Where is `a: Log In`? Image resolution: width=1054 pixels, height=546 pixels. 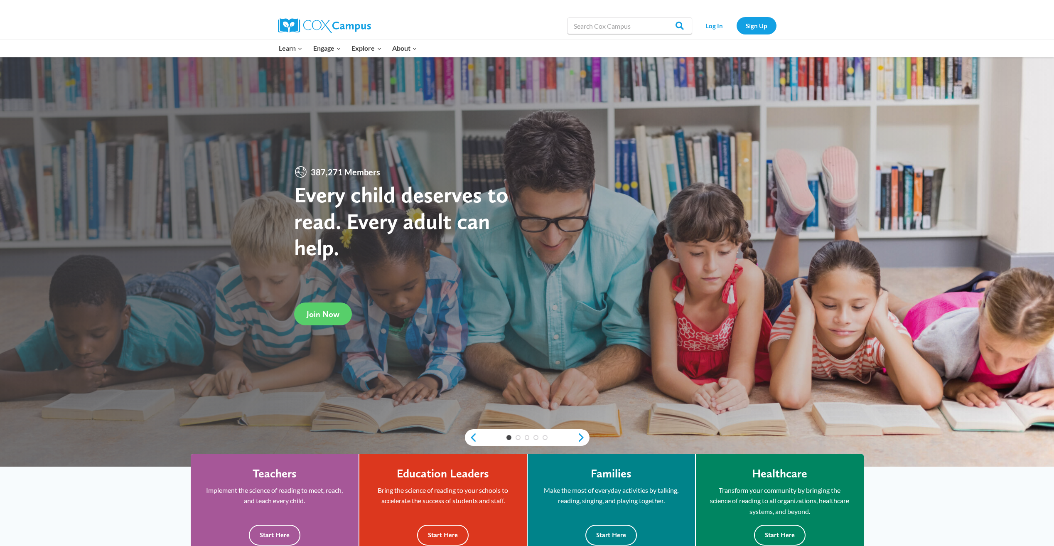
a: Log In is located at coordinates (714, 25).